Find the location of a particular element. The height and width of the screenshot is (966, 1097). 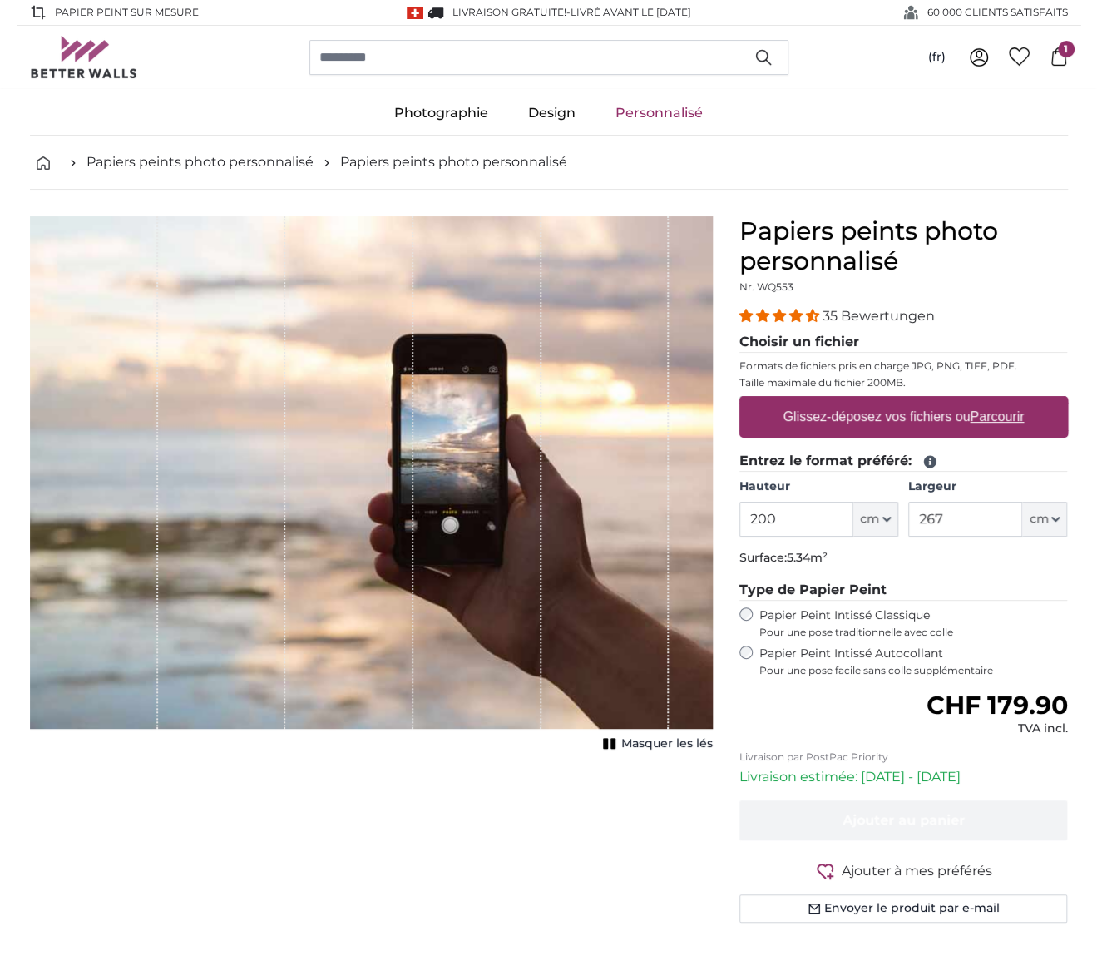

p: Livraison par PostPac Priority is located at coordinates (903, 757).